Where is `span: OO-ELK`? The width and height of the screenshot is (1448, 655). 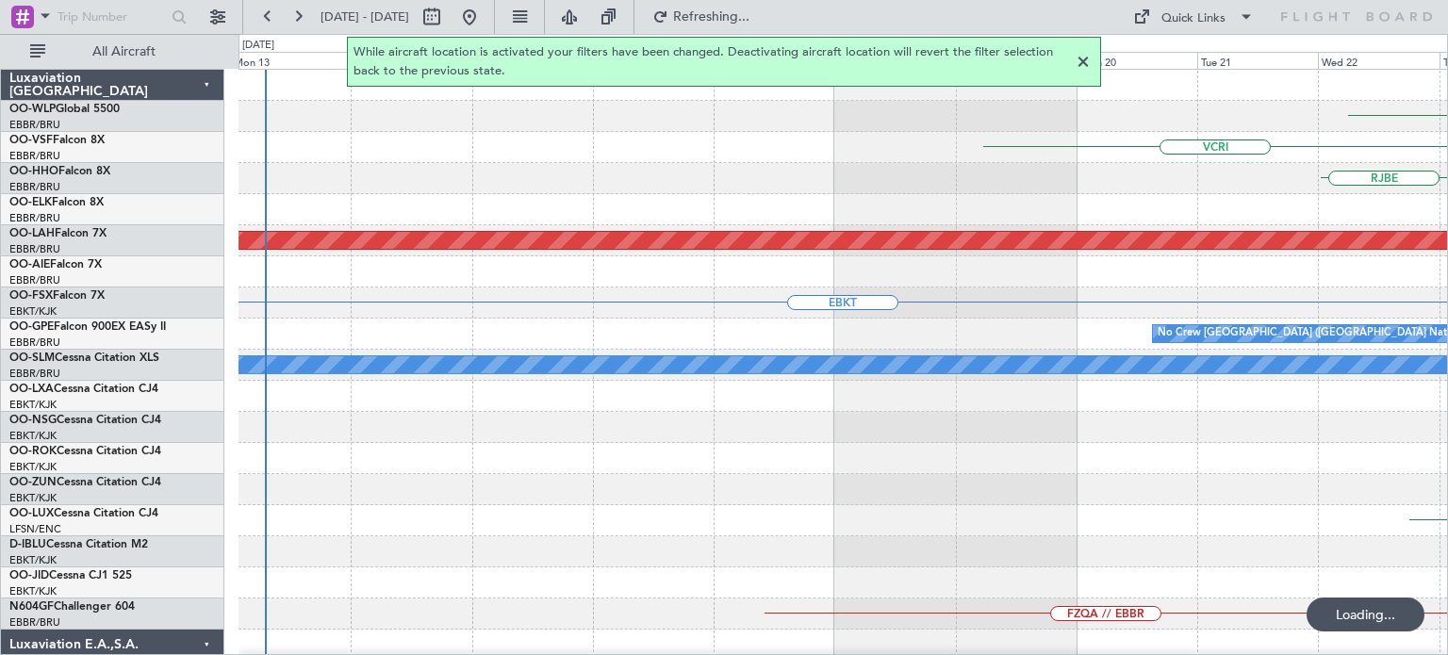 span: OO-ELK is located at coordinates (30, 203).